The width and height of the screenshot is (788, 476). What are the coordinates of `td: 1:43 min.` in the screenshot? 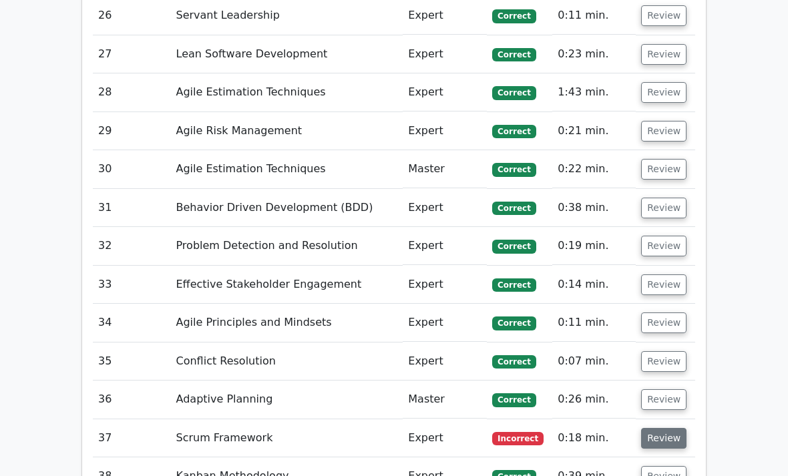 It's located at (594, 92).